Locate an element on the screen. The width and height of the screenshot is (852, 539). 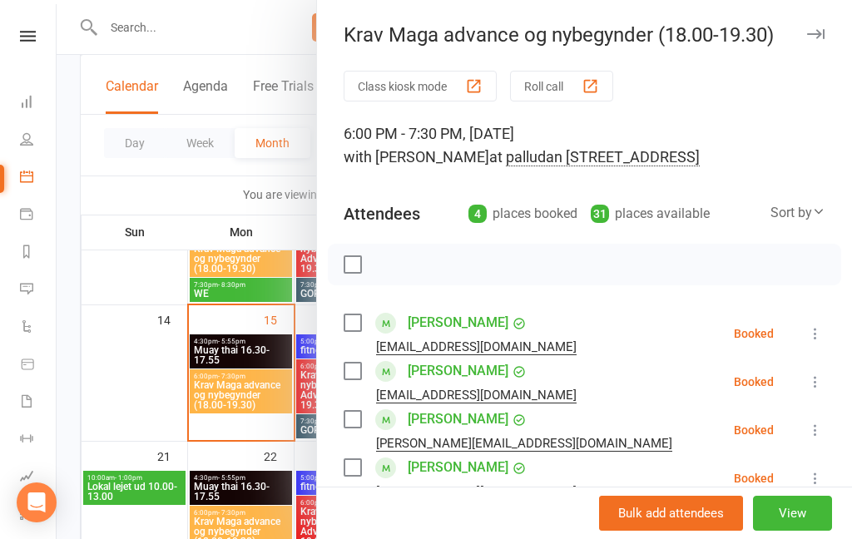
div: places booked is located at coordinates (523, 214).